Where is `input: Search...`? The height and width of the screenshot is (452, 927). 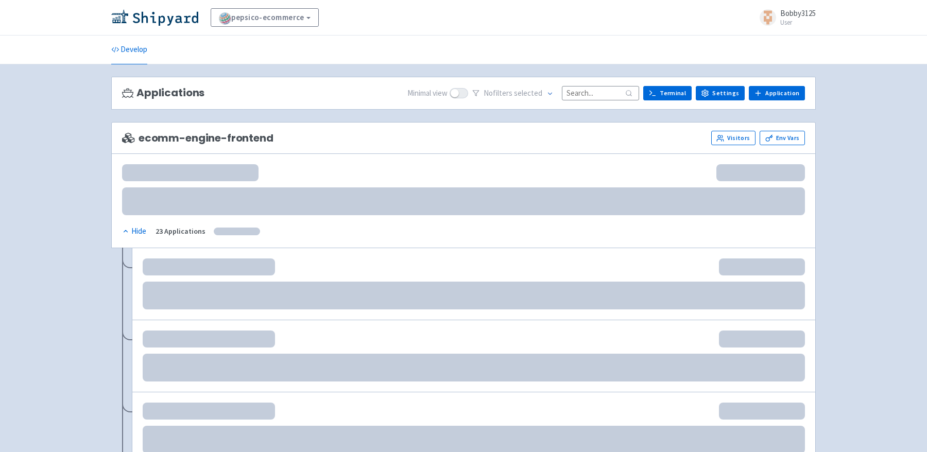 input: Search... is located at coordinates (600, 93).